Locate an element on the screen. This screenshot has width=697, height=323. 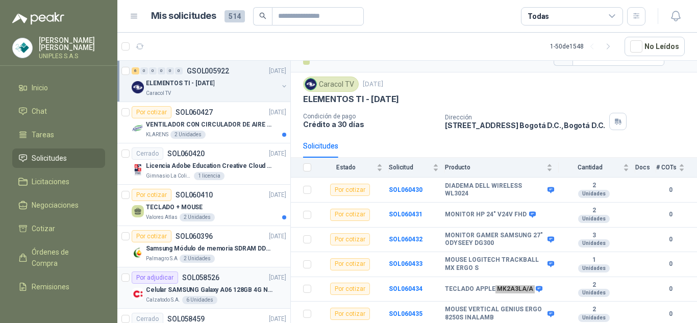
b: TECLADO APPLE MK2A3LA/A is located at coordinates (489, 289).